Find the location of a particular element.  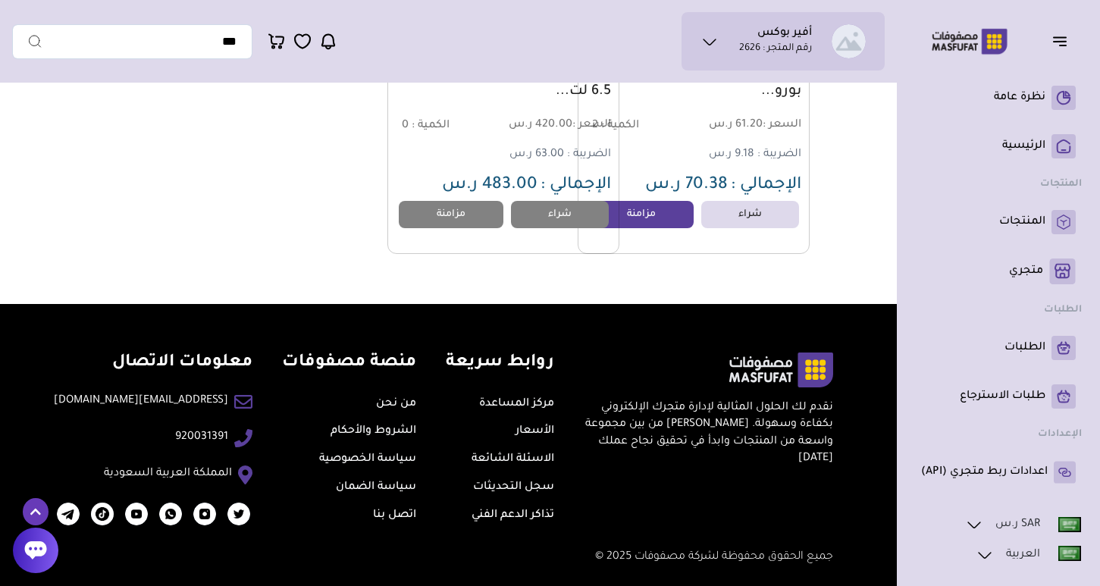

a: الأسعار is located at coordinates (534, 431).